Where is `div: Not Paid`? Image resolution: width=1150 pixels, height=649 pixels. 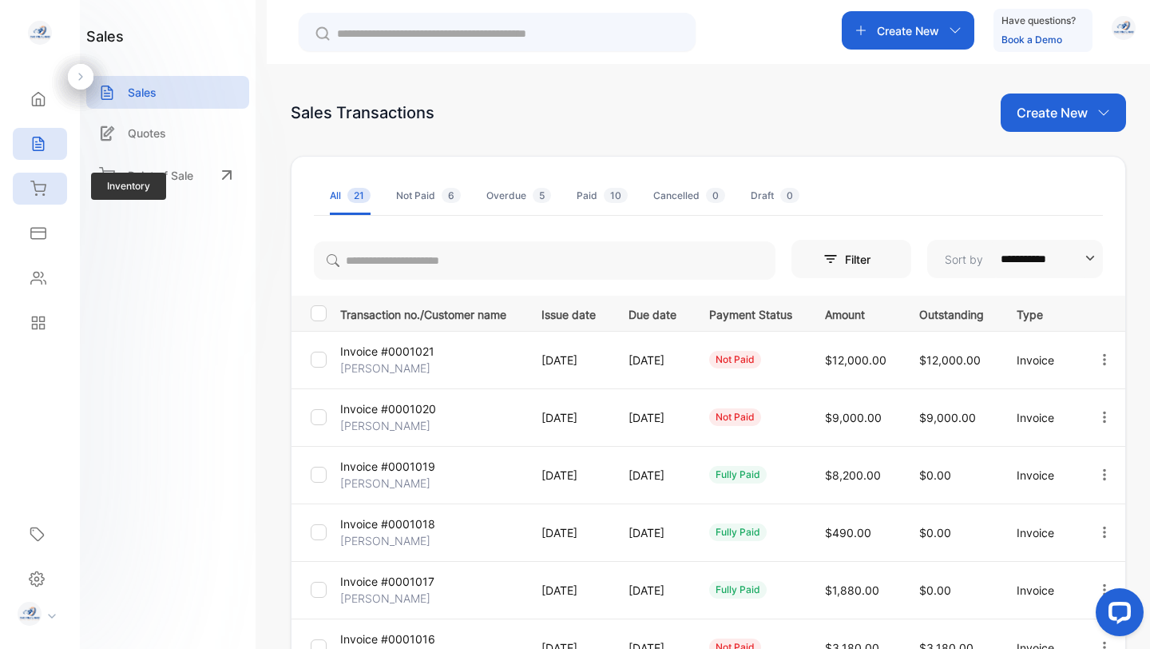
div: Not Paid is located at coordinates (428, 196).